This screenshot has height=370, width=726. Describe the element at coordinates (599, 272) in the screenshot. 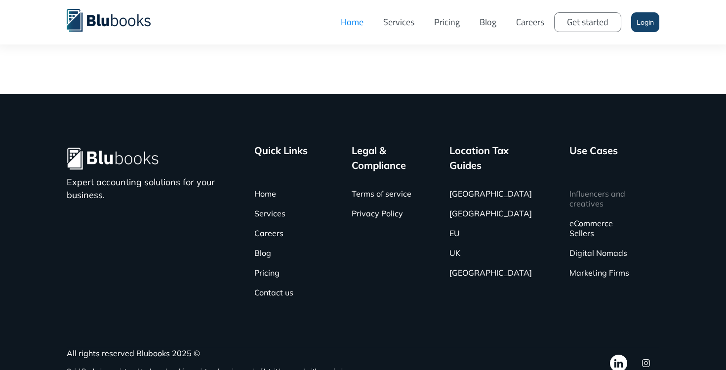

I see `a: Marketing Firms` at that location.